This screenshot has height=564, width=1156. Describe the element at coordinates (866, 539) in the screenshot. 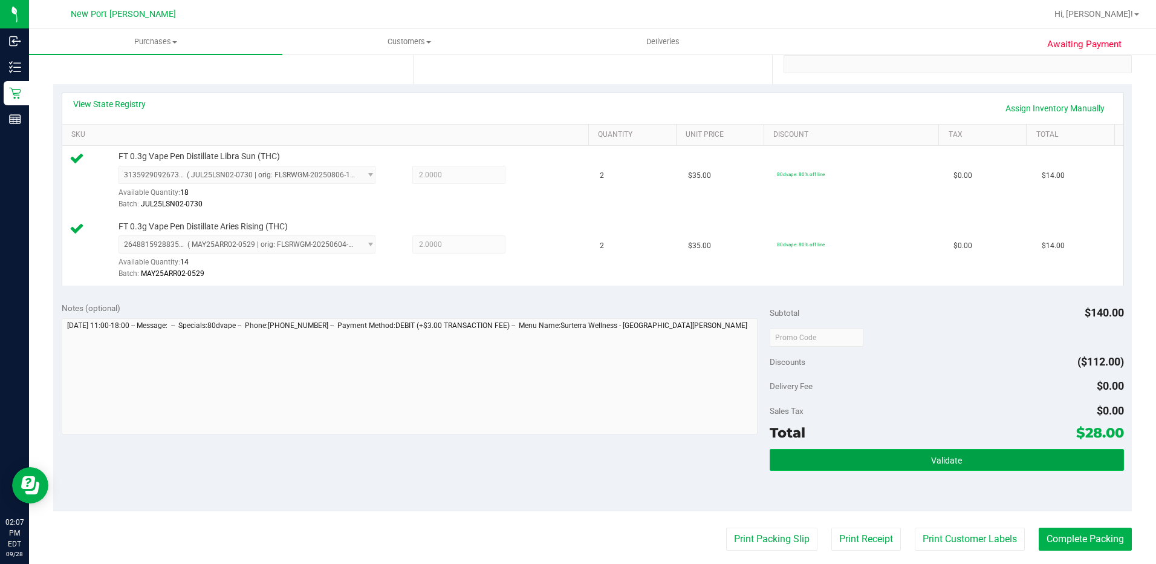

I see `button: Print Receipt` at that location.